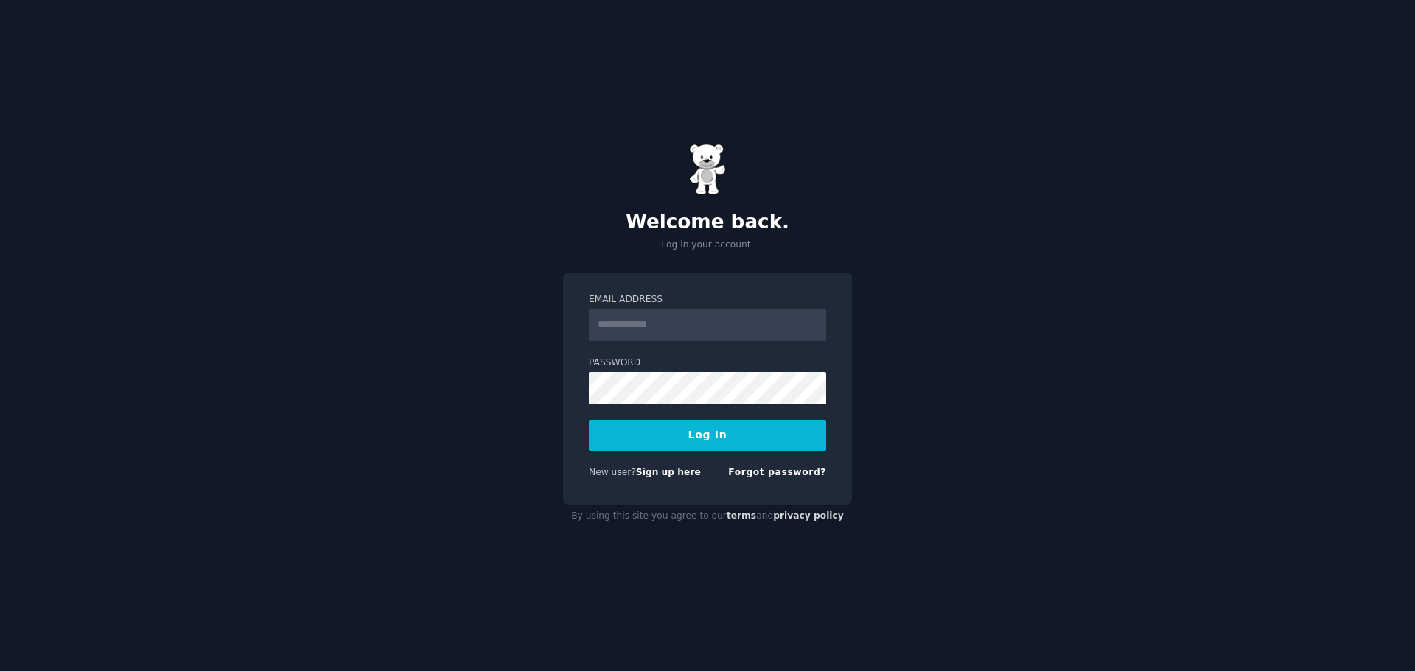  Describe the element at coordinates (612, 472) in the screenshot. I see `span: New user?` at that location.